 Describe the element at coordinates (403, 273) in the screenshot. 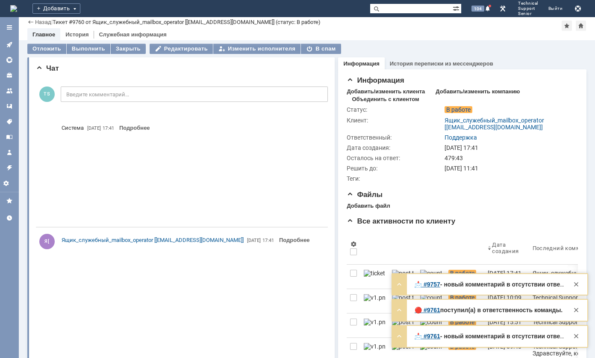

I see `img: post ticket.png` at that location.